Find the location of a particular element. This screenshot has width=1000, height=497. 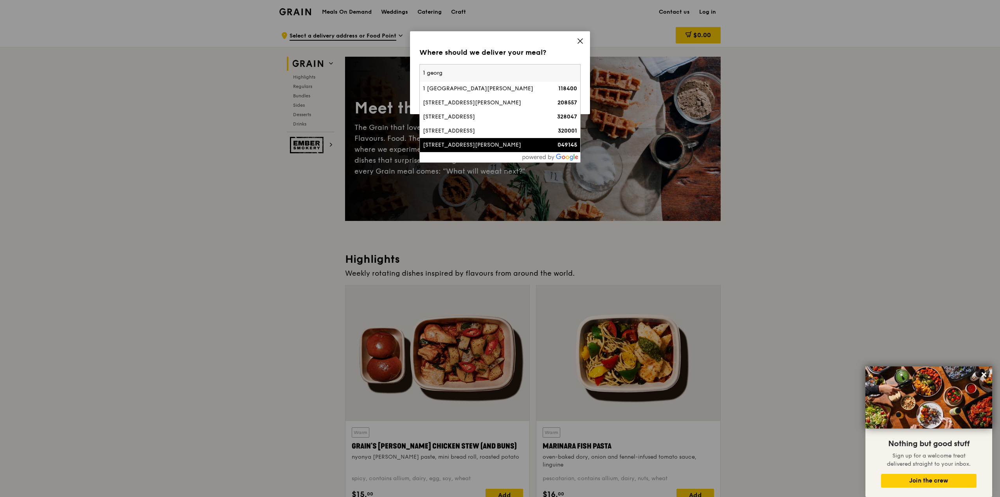

span: Nothing but good stuff is located at coordinates (929, 444).